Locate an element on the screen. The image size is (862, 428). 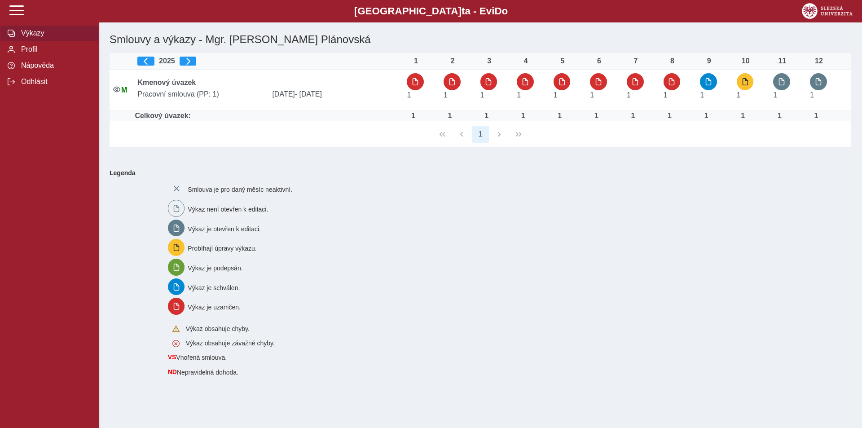
span: Nepravidelná dohoda. is located at coordinates (207, 372).